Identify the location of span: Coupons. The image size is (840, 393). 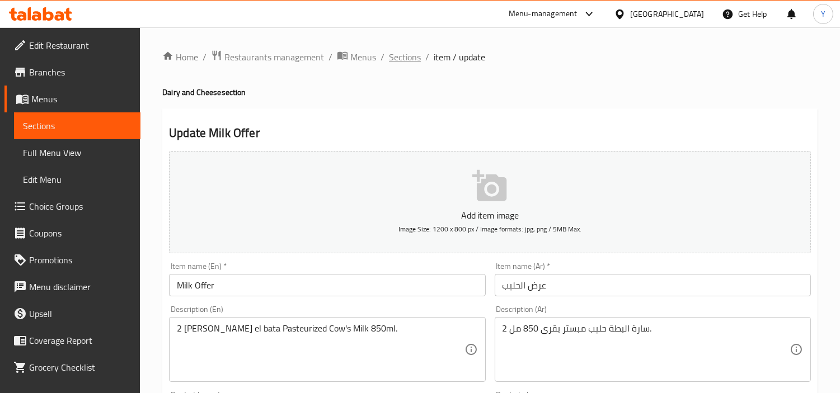
(80, 233).